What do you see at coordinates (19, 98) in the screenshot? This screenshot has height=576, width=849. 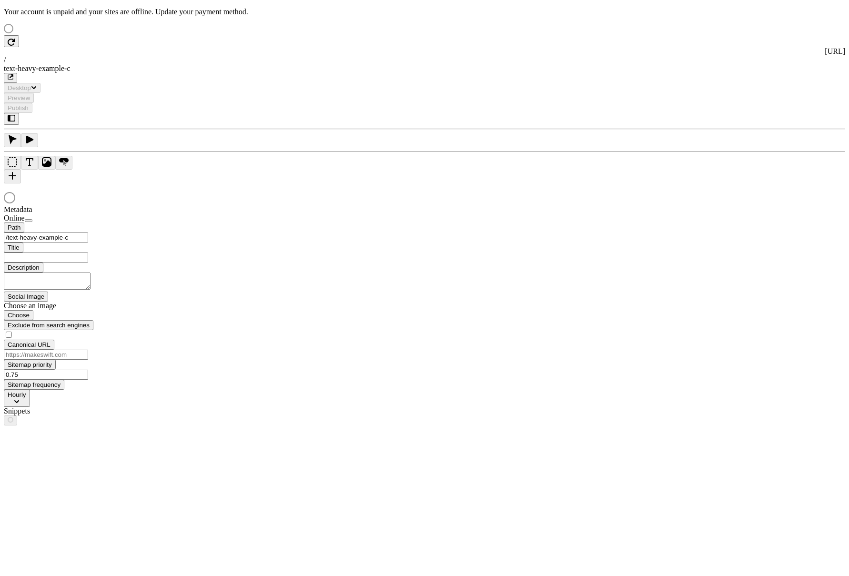 I see `span: Preview` at bounding box center [19, 98].